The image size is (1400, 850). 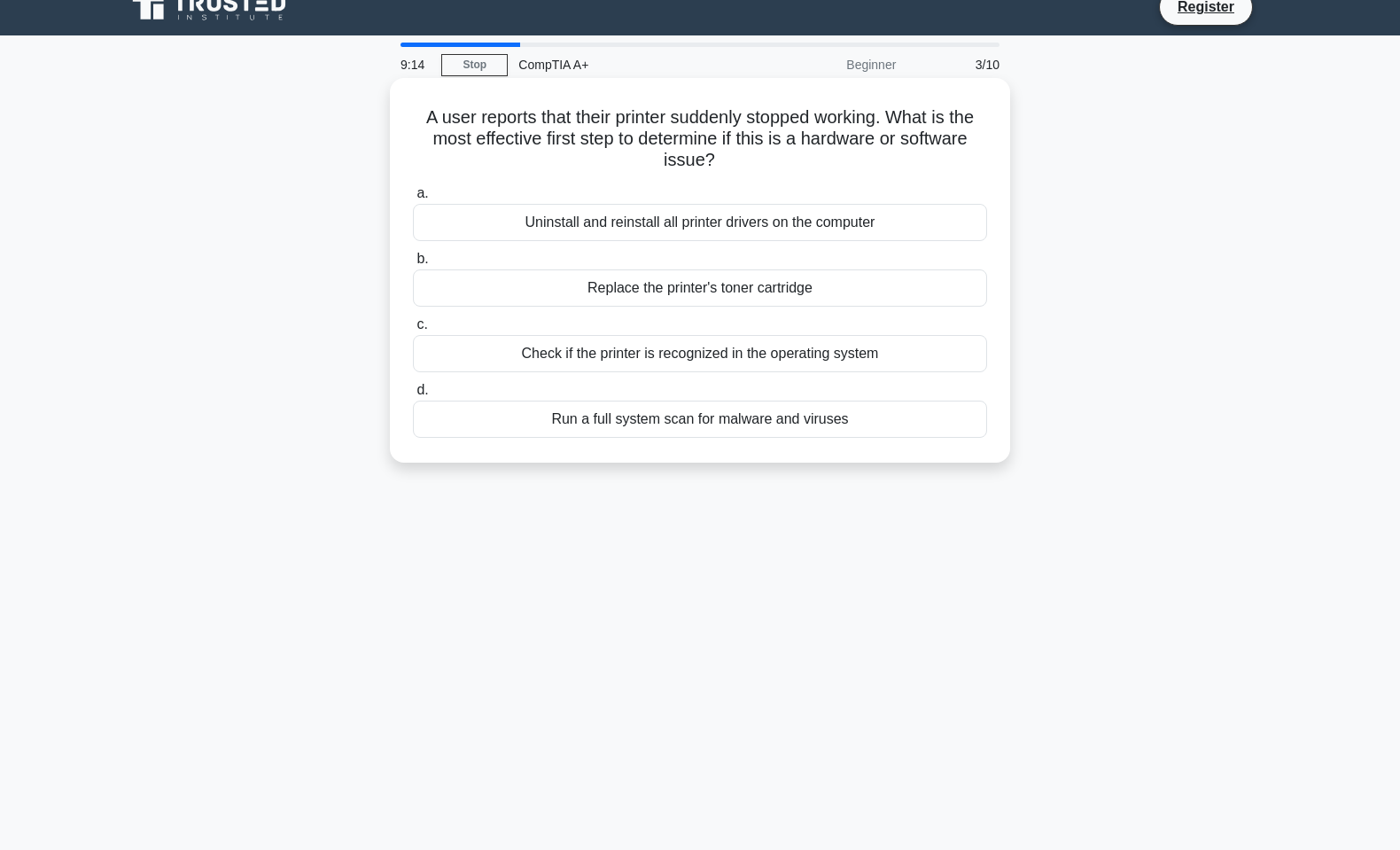 What do you see at coordinates (416, 65) in the screenshot?
I see `div: 9:14` at bounding box center [416, 65].